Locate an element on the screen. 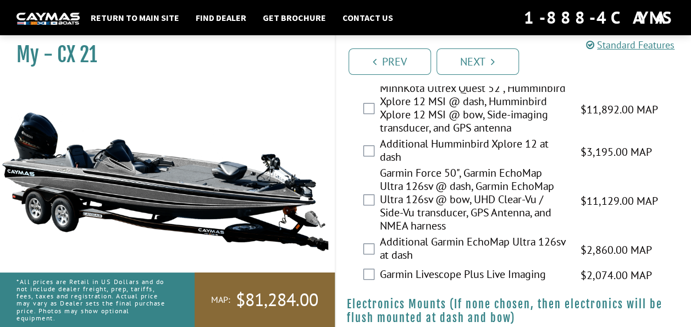 The image size is (691, 327). span: $11,129.00 MAP is located at coordinates (619, 201).